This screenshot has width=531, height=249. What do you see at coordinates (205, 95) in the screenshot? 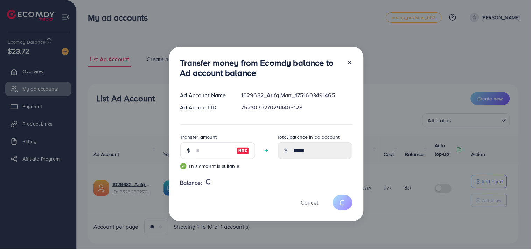
I see `div: Ad Account Name` at bounding box center [205, 95].